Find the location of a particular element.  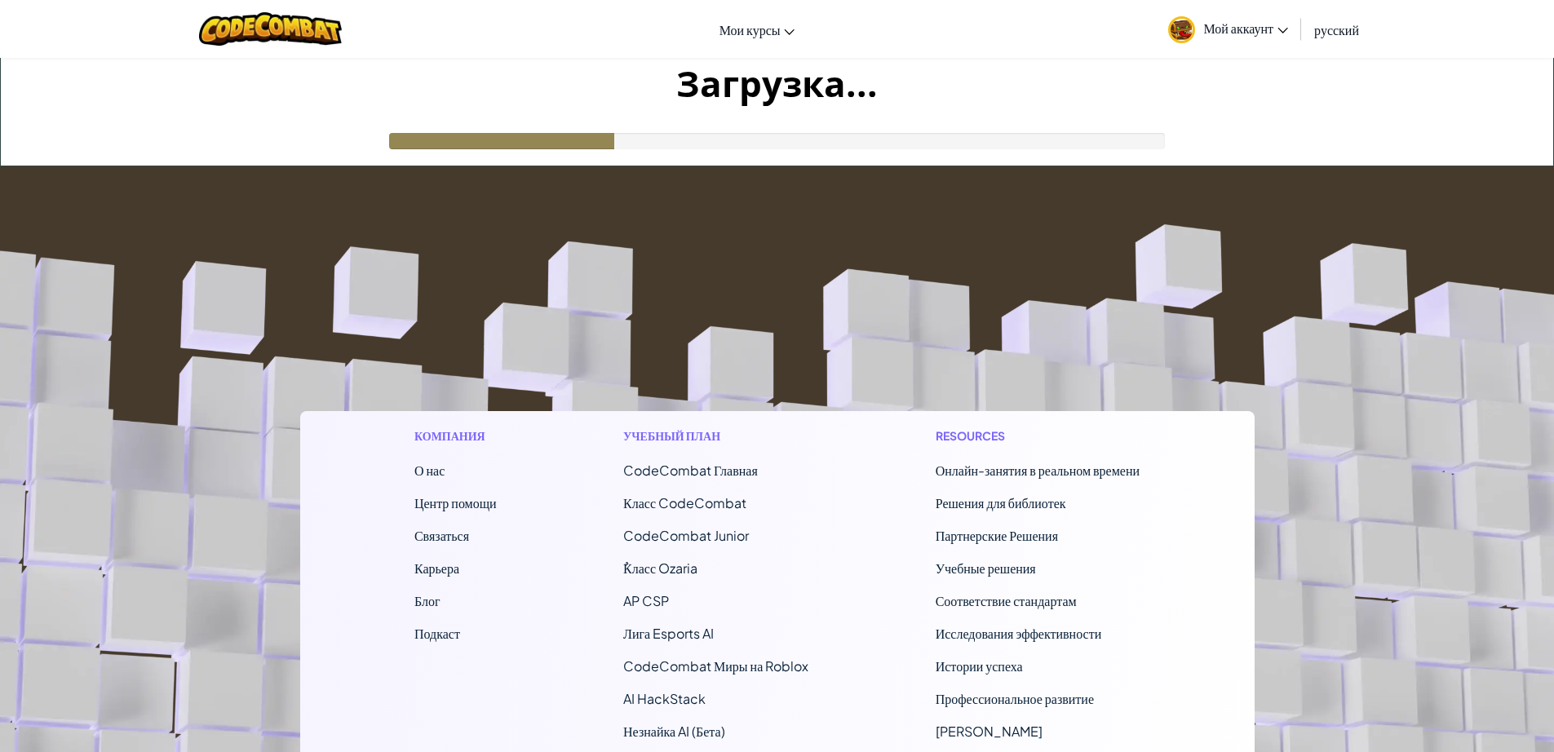

a: Истории успеха is located at coordinates (979, 666).